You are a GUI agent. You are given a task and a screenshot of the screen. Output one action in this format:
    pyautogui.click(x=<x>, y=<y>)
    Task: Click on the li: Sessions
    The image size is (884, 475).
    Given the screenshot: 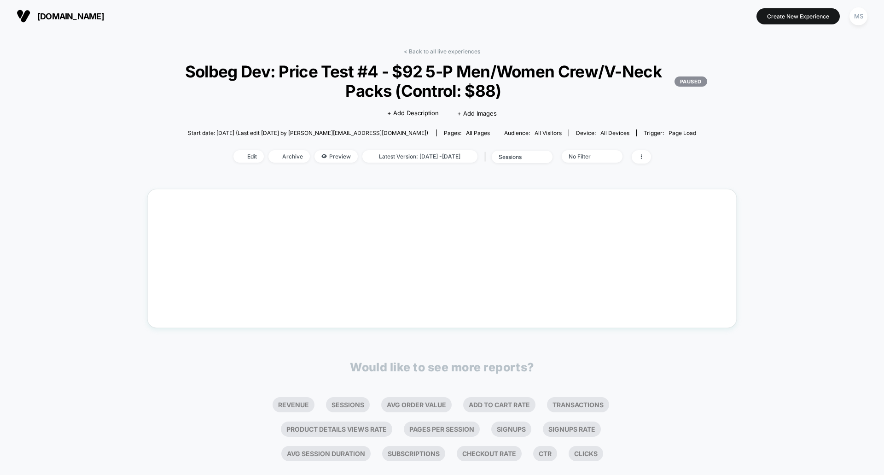 What is the action you would take?
    pyautogui.click(x=348, y=404)
    